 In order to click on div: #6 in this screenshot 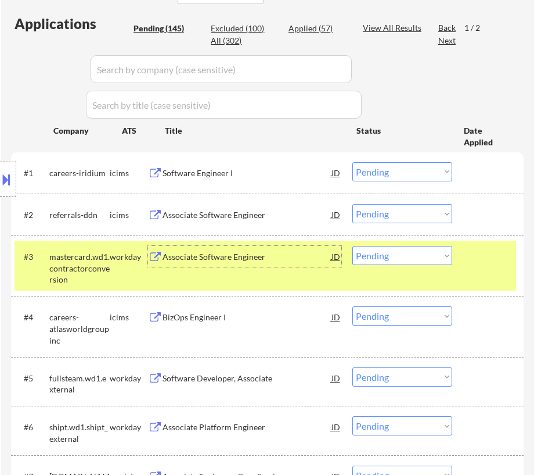, I will do `click(32, 427)`.